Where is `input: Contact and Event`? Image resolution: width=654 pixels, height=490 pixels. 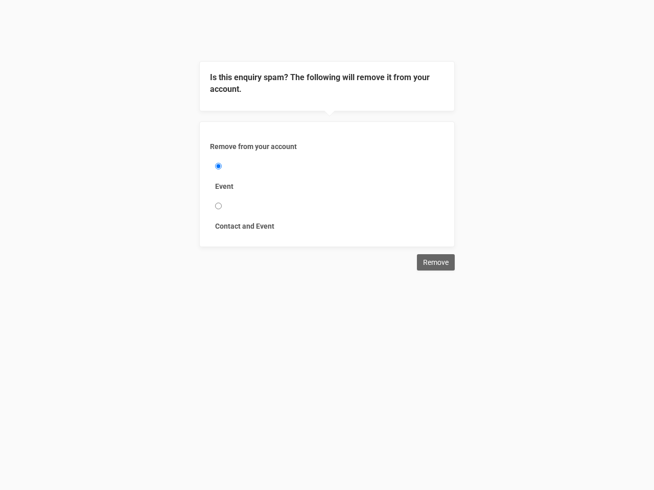 input: Contact and Event is located at coordinates (218, 206).